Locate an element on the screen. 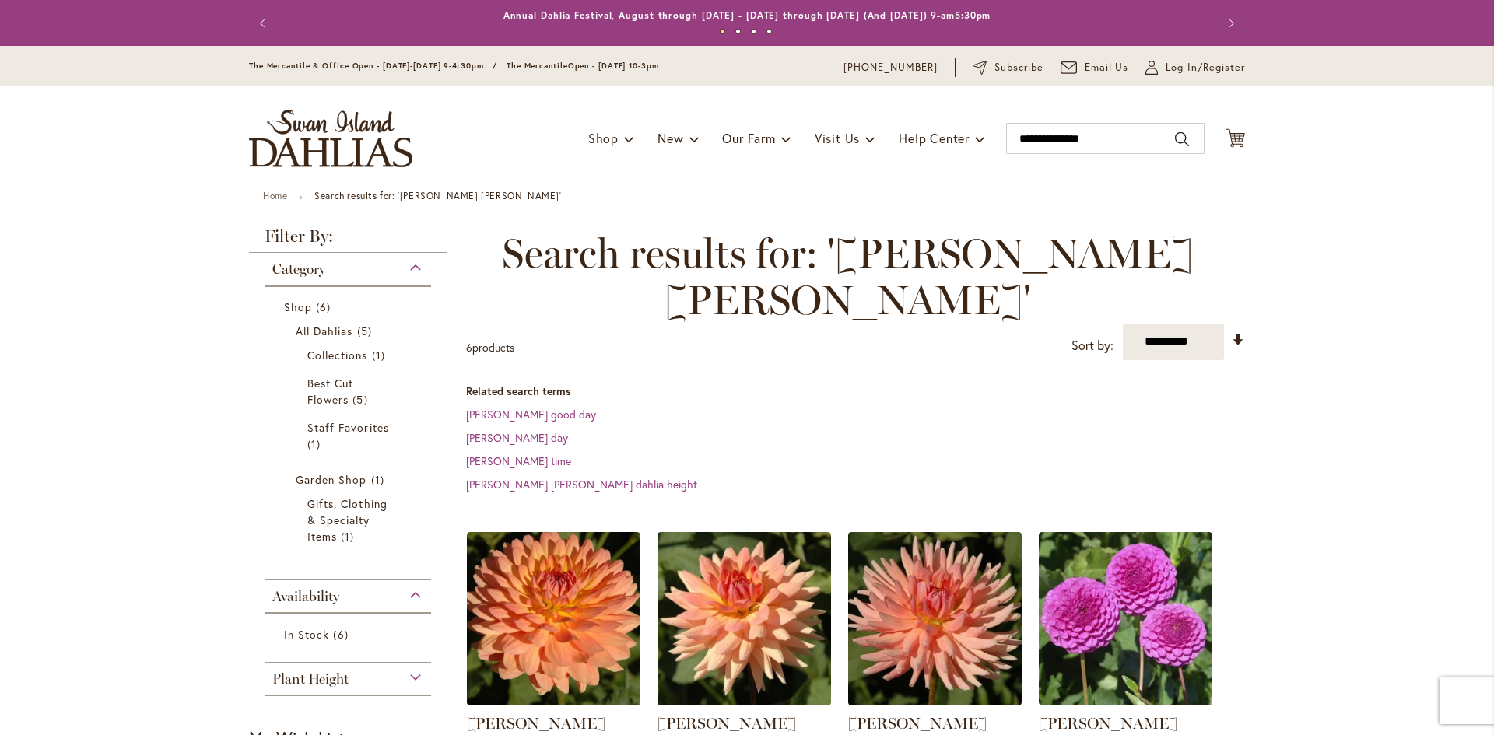  button: Next is located at coordinates (1229, 23).